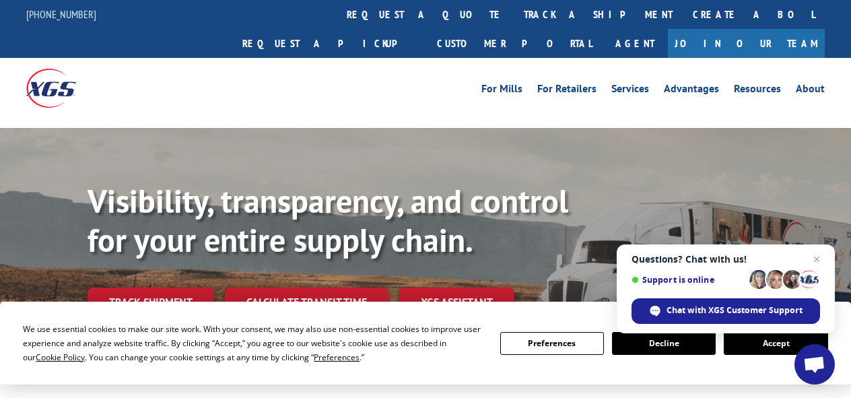 This screenshot has width=851, height=398. What do you see at coordinates (567, 91) in the screenshot?
I see `a: For Retailers` at bounding box center [567, 91].